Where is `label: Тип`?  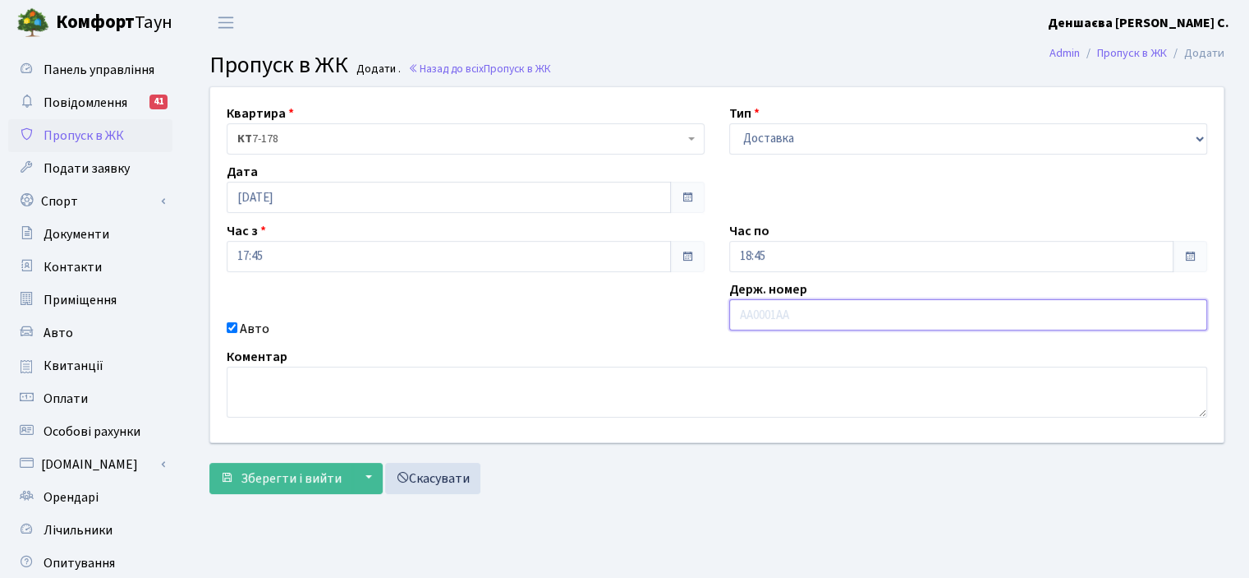
label: Тип is located at coordinates (744, 113).